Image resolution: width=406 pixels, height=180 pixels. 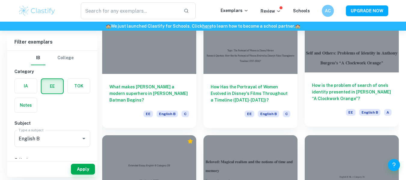 I want to click on p: Exemplars, so click(x=235, y=11).